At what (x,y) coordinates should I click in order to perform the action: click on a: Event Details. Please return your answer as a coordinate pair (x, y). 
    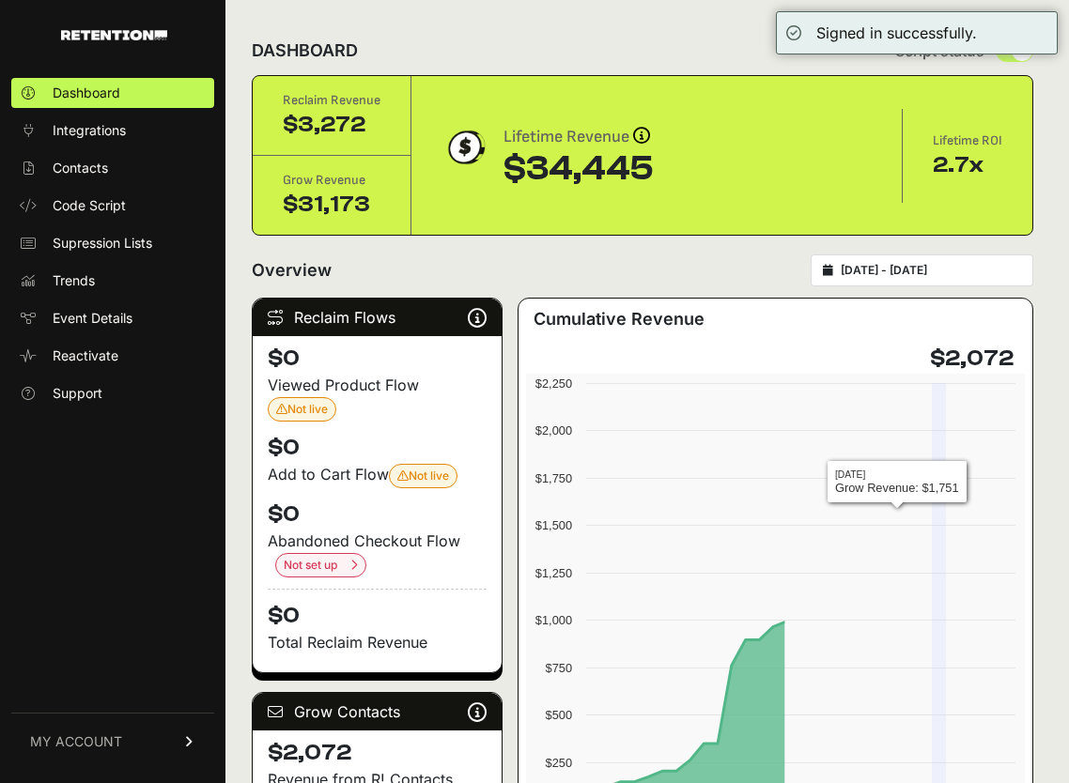
    Looking at the image, I should click on (113, 318).